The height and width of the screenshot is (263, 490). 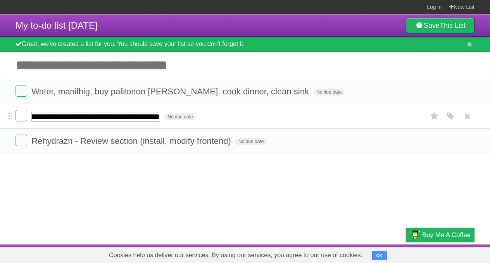 What do you see at coordinates (406, 254) in the screenshot?
I see `a: Privacy` at bounding box center [406, 254].